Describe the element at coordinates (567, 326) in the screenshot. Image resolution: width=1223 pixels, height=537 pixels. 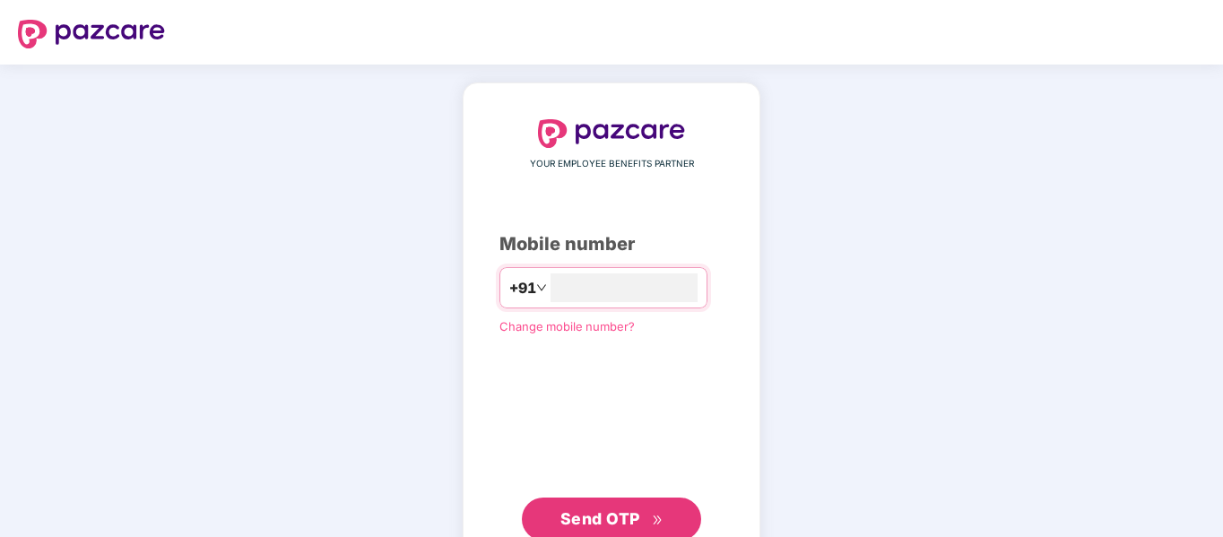
I see `a: Change mobile number?` at that location.